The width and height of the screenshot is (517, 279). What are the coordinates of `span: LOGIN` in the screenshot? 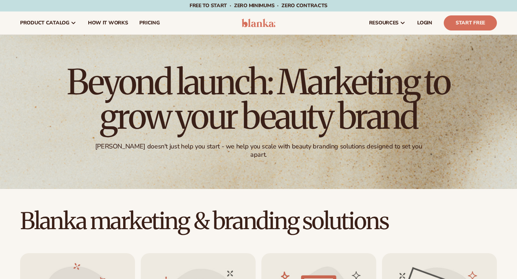 It's located at (425, 23).